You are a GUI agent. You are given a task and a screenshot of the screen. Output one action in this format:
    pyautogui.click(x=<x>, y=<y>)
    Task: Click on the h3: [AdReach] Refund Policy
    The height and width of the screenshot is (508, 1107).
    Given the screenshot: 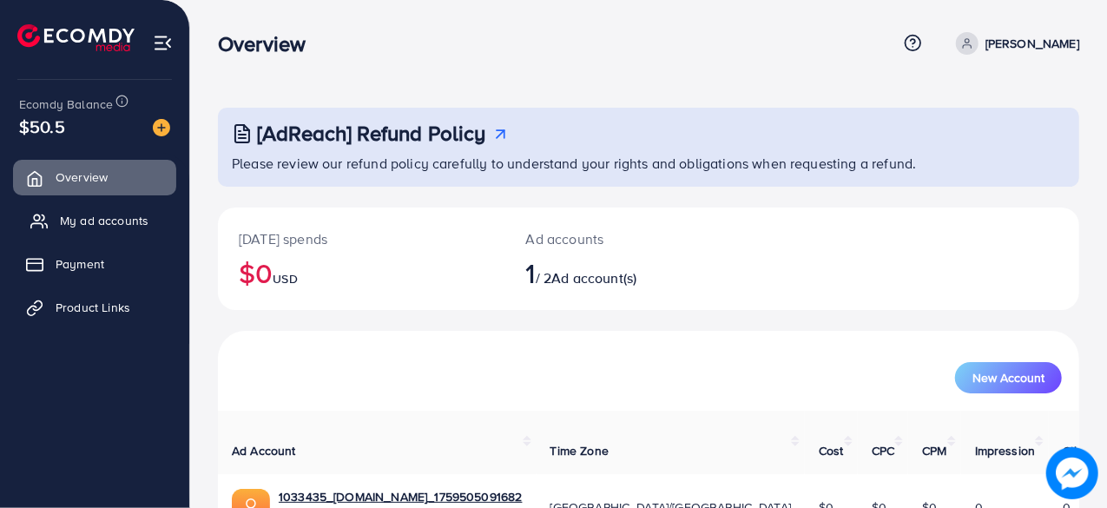 What is the action you would take?
    pyautogui.click(x=372, y=133)
    